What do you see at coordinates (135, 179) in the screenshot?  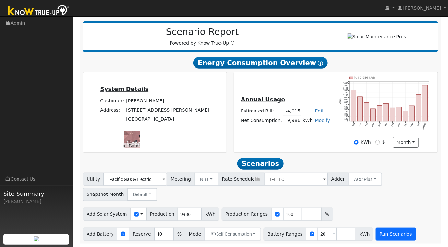 I see `input: Select a Utility` at bounding box center [135, 179].